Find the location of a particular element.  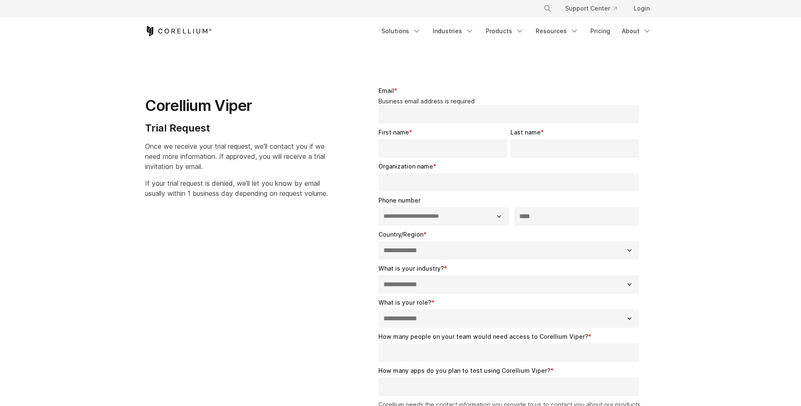

span: How many apps do you plan to test using Corellium Viper? is located at coordinates (464, 370).